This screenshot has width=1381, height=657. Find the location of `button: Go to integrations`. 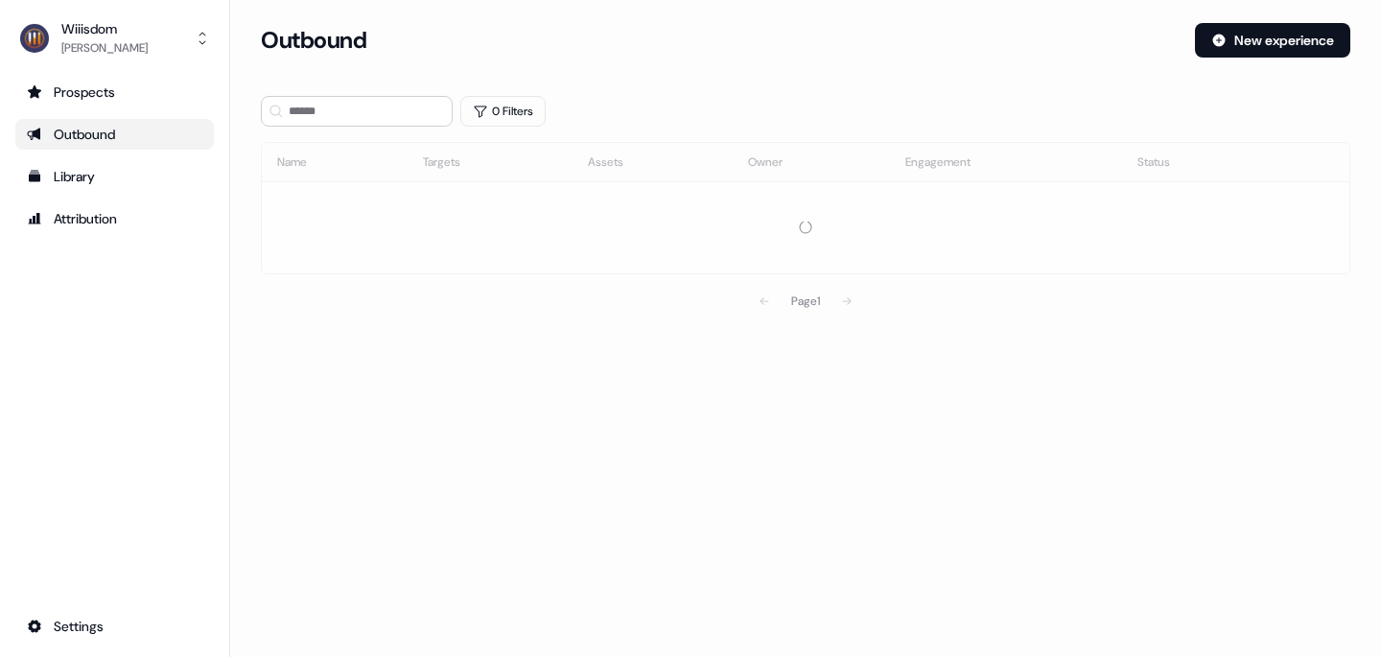

button: Go to integrations is located at coordinates (114, 626).